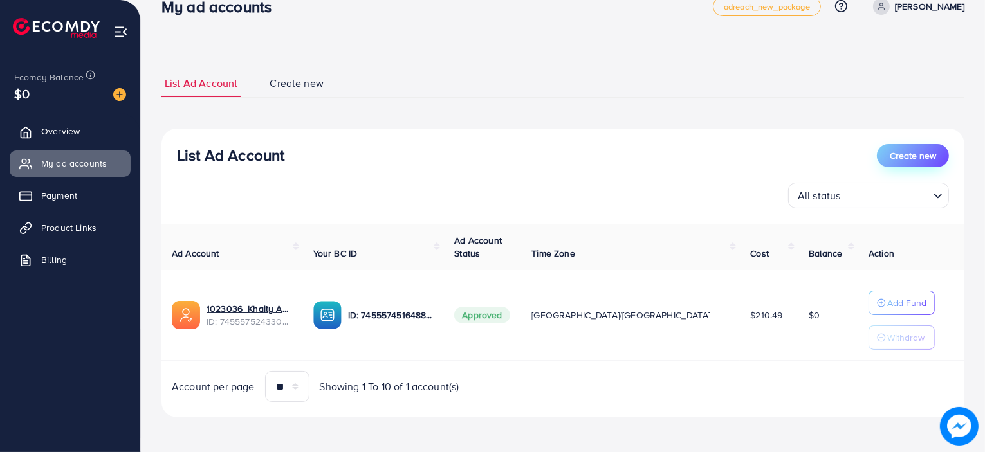 This screenshot has width=985, height=452. I want to click on span: Action, so click(881, 253).